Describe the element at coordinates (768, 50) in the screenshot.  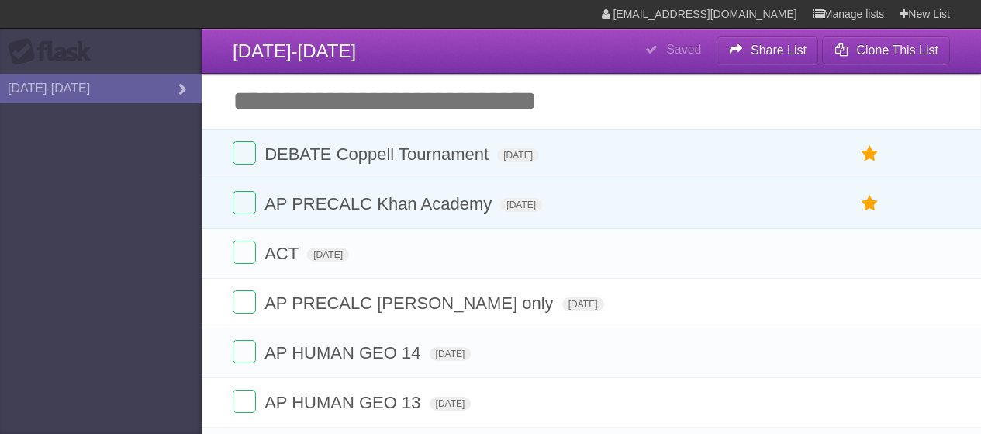
I see `button: Share List` at that location.